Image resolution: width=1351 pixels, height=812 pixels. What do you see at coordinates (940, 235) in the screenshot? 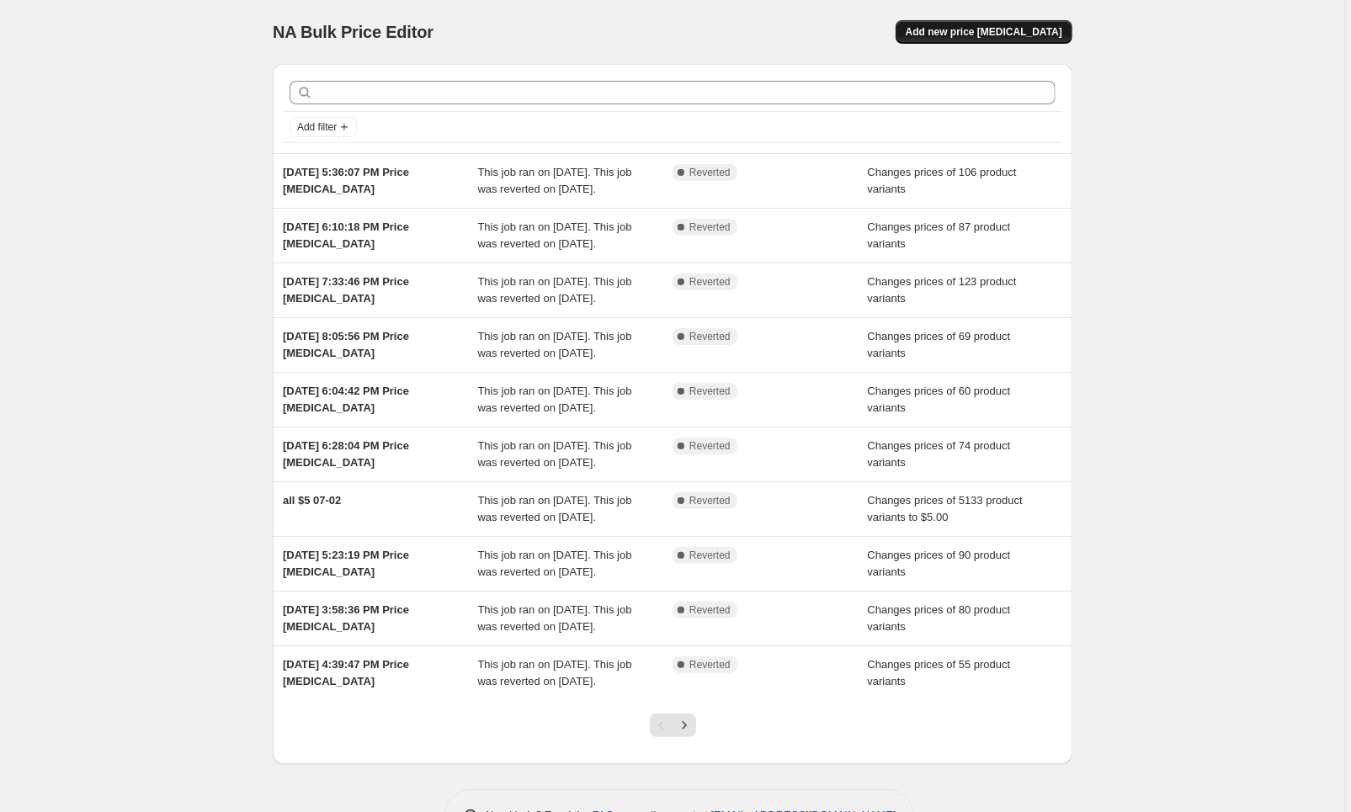
I see `span: Changes prices of 87 product variants` at bounding box center [940, 235].